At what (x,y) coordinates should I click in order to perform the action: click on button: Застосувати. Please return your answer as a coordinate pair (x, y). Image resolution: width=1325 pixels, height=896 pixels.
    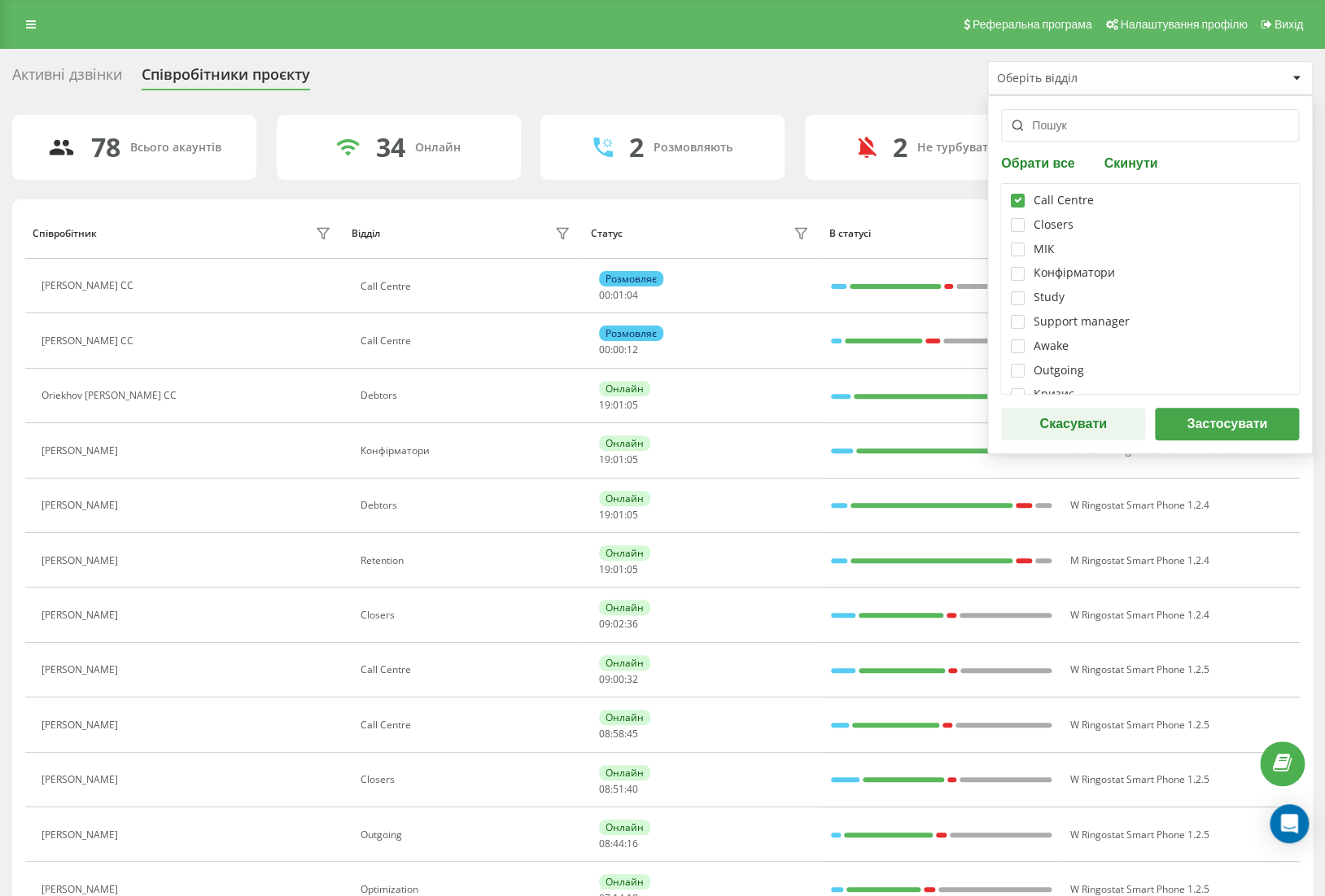
    Looking at the image, I should click on (1226, 424).